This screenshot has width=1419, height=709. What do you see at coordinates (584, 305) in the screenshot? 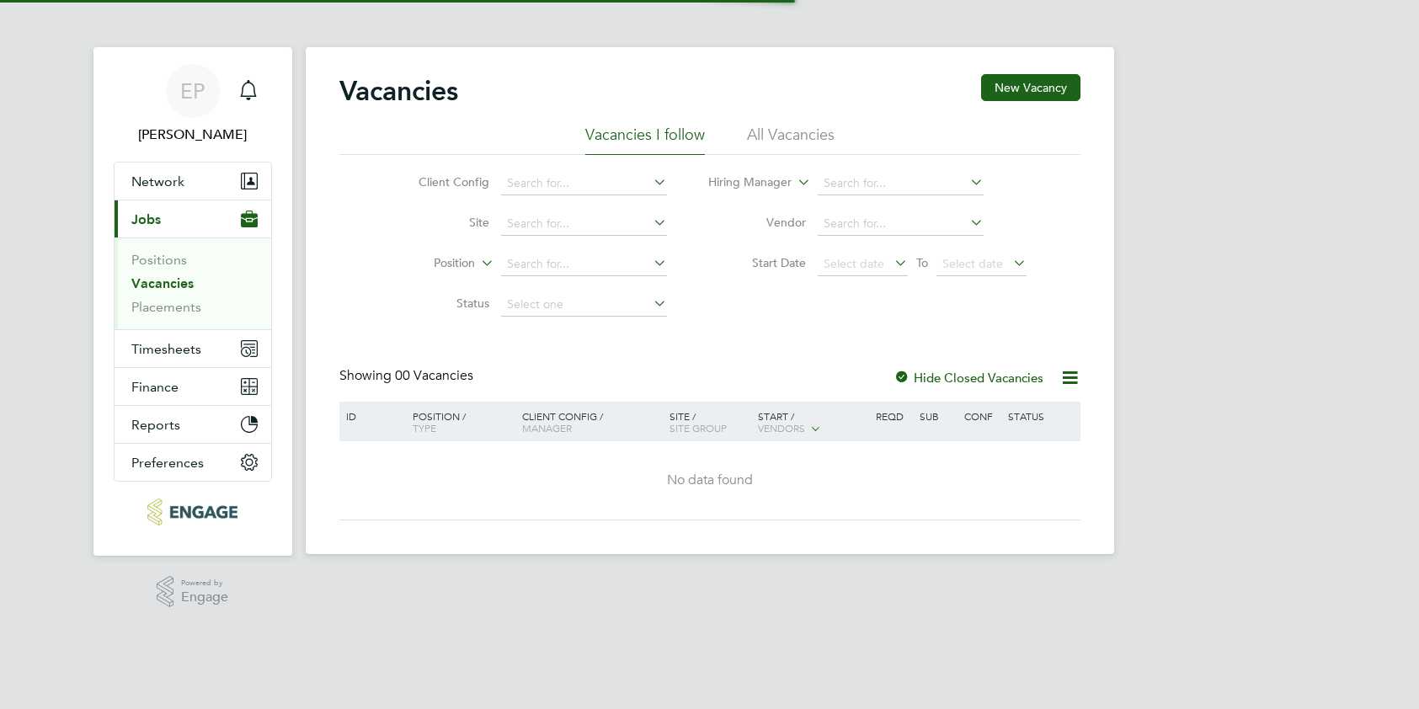
I see `input: Select one` at bounding box center [584, 305].